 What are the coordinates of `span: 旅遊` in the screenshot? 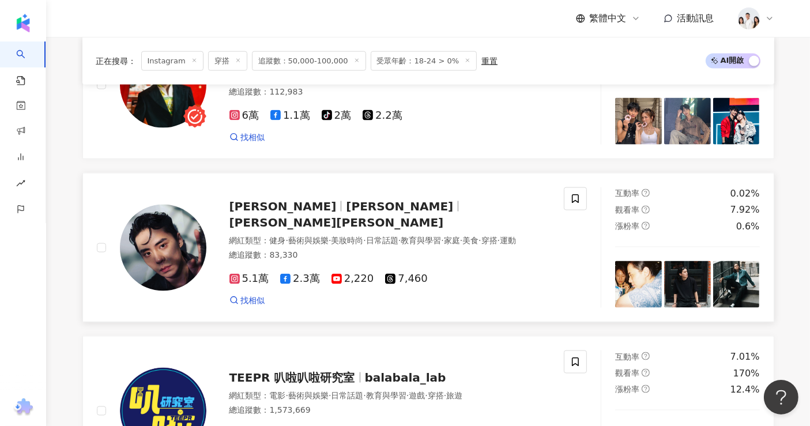 It's located at (455, 396).